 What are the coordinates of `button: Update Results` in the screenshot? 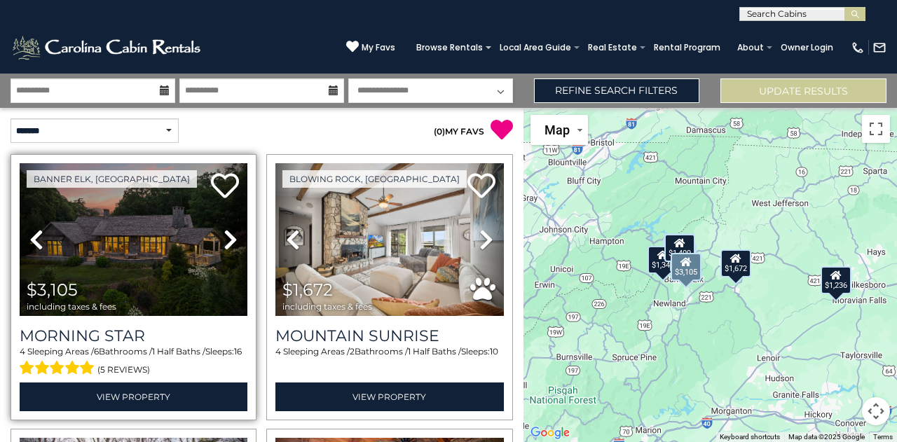 It's located at (803, 90).